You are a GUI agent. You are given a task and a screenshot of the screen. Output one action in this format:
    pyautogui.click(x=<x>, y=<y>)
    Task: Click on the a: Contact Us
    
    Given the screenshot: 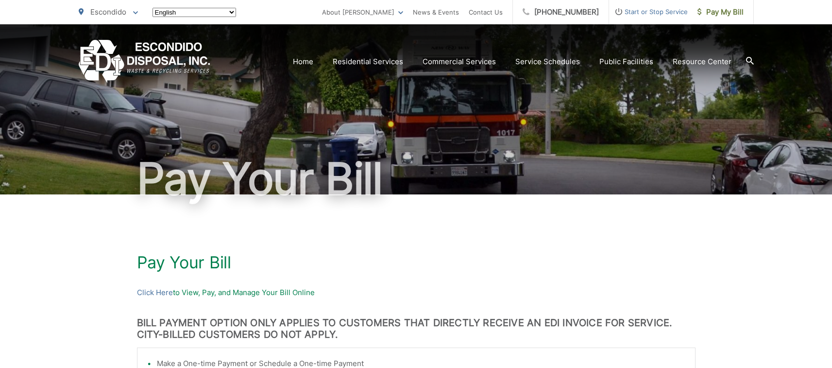 What is the action you would take?
    pyautogui.click(x=486, y=12)
    